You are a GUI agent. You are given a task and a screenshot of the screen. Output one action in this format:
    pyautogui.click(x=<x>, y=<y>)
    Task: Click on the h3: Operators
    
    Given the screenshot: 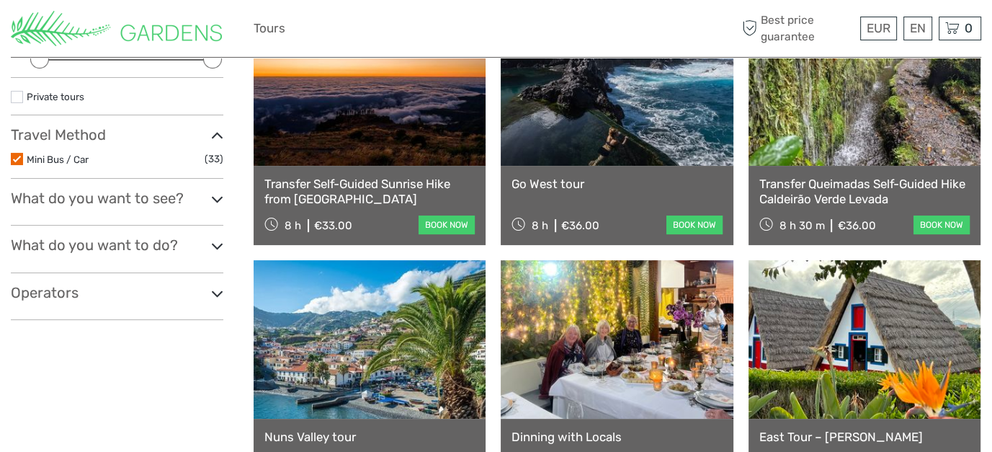 What is the action you would take?
    pyautogui.click(x=117, y=292)
    